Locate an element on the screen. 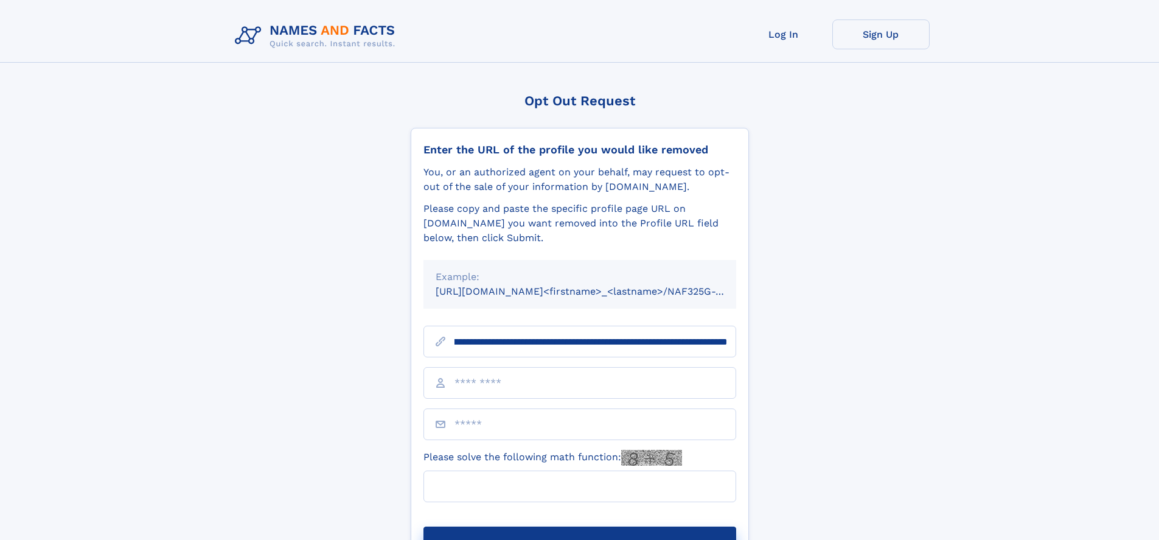 The image size is (1159, 540). label: Please solve the following math function: is located at coordinates (553, 458).